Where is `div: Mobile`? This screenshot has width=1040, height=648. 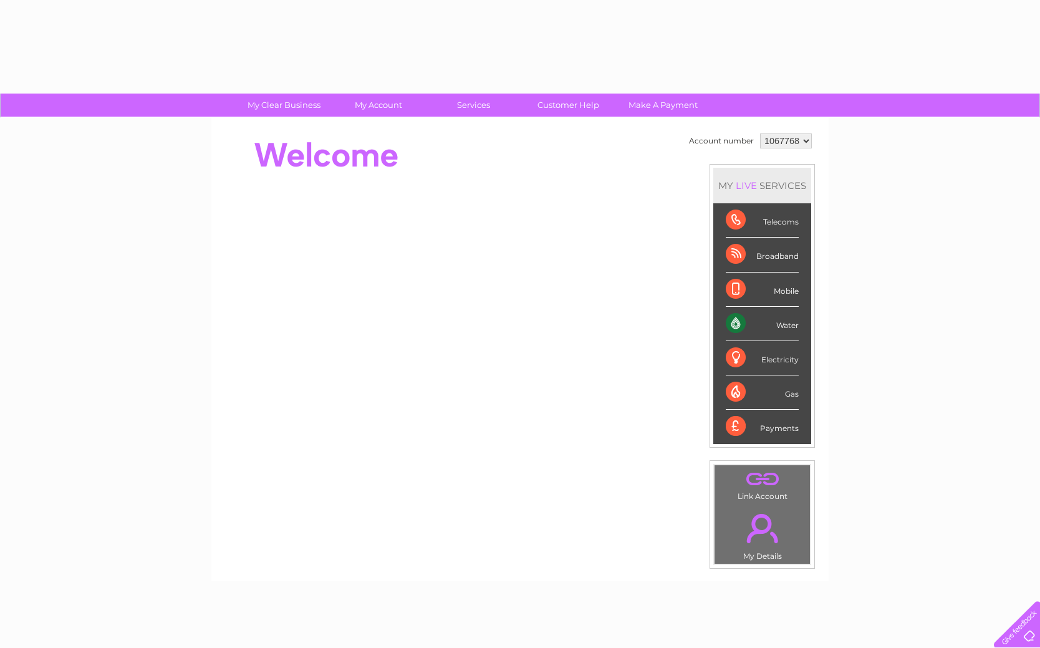 div: Mobile is located at coordinates (762, 289).